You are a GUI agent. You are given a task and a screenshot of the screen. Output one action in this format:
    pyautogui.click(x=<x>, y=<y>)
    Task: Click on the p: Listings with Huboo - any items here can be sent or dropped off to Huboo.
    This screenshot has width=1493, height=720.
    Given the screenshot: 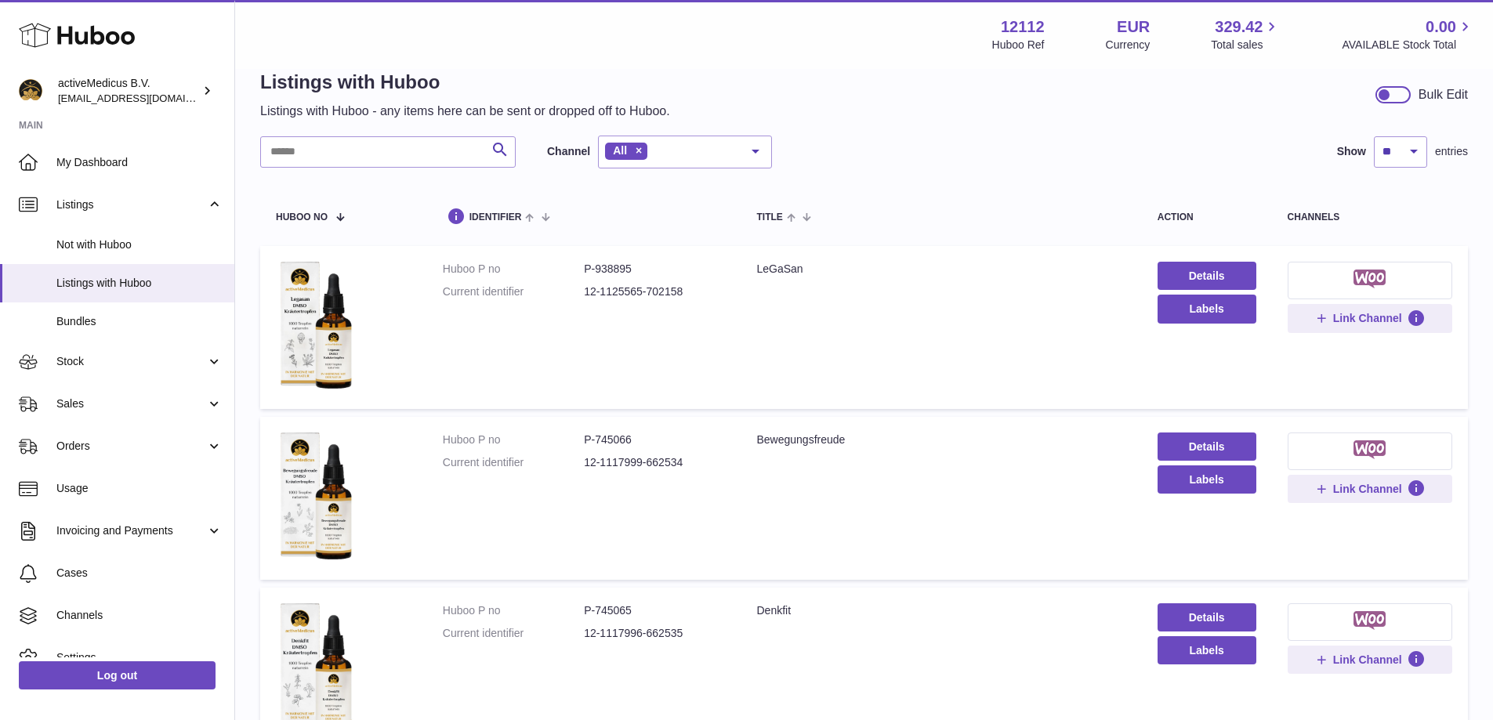 What is the action you would take?
    pyautogui.click(x=465, y=111)
    